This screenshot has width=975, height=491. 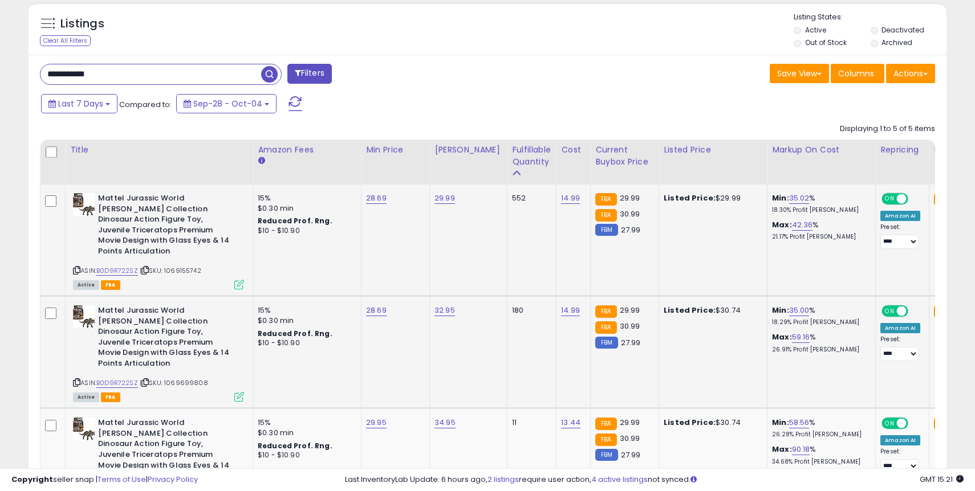 I want to click on button: Columns, so click(x=858, y=74).